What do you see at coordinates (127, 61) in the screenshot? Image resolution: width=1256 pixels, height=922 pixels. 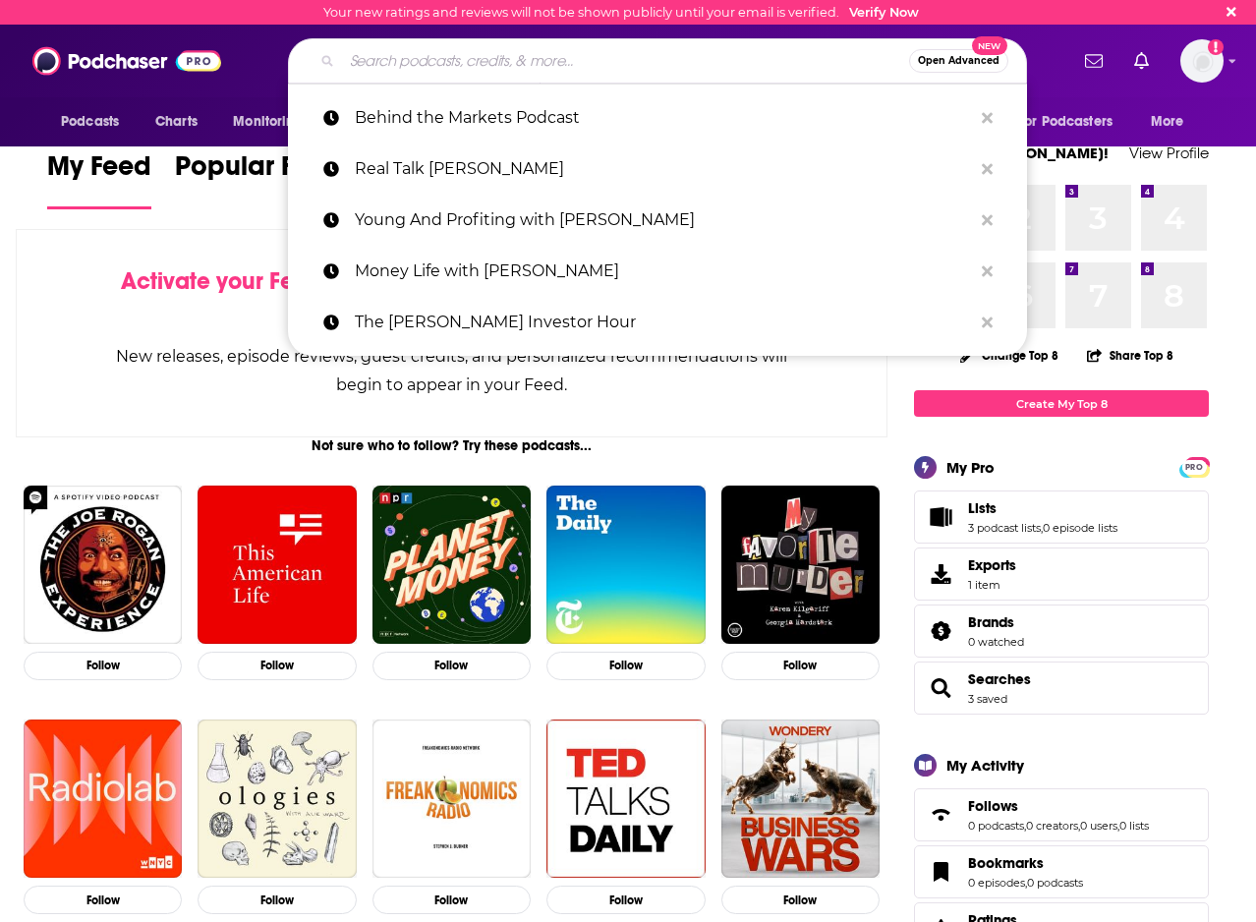 I see `a: Podchaser - Follow, Share and Rate Podcasts` at bounding box center [127, 61].